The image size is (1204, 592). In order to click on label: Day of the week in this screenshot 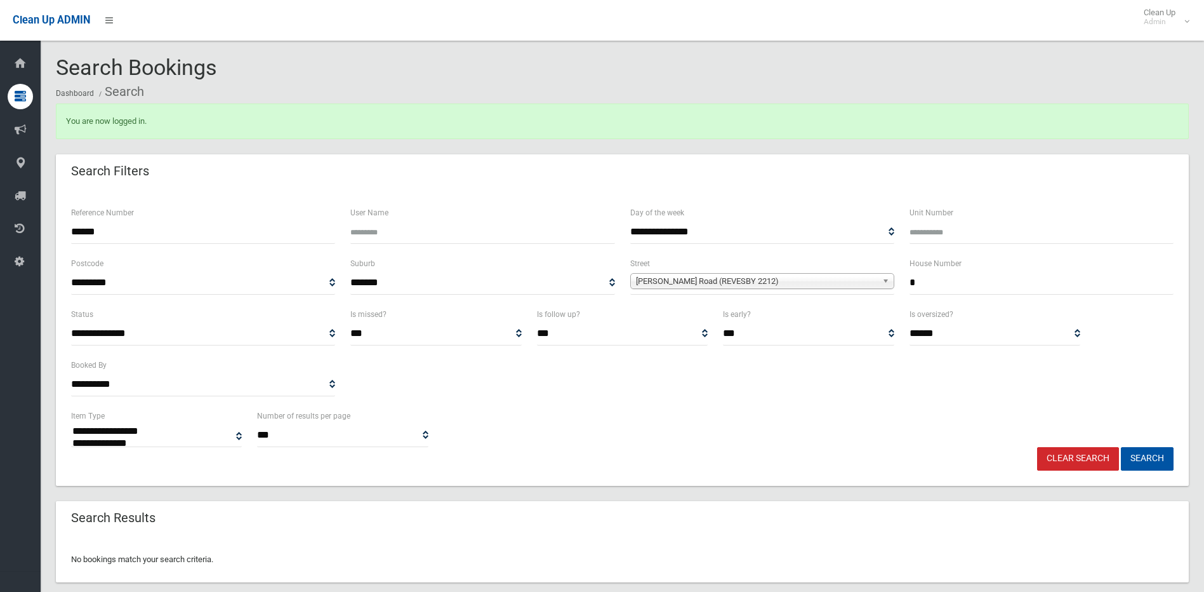, I will do `click(657, 213)`.